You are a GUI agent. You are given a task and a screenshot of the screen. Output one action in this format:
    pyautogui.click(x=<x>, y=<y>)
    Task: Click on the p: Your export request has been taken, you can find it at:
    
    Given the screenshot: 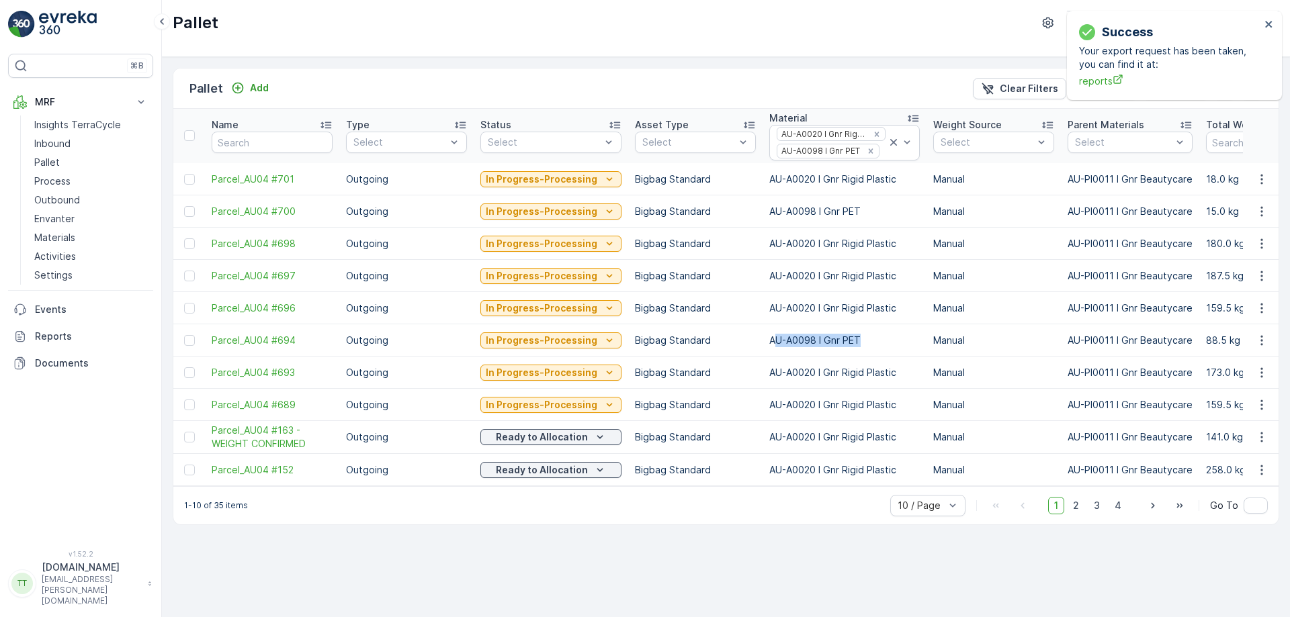 What is the action you would take?
    pyautogui.click(x=1169, y=58)
    